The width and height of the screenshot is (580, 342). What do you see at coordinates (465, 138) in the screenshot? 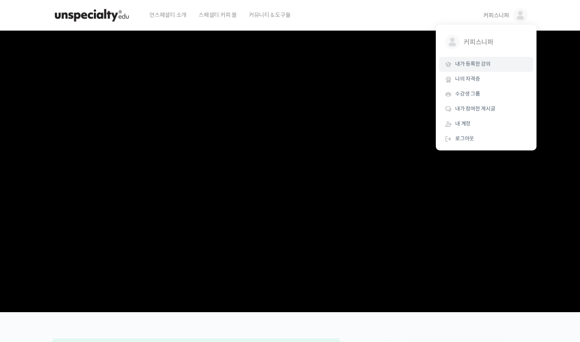
I see `span: 로그아웃` at bounding box center [465, 138].